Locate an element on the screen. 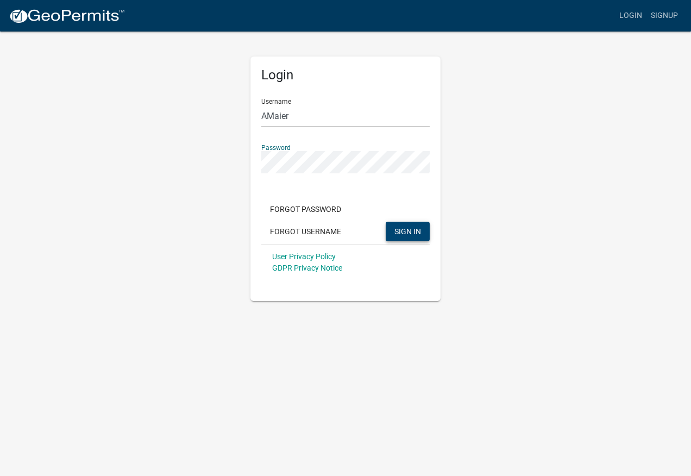 This screenshot has height=476, width=691. button: SIGN IN is located at coordinates (408, 231).